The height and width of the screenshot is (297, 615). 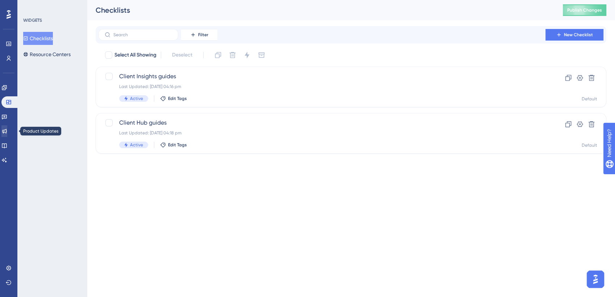 What do you see at coordinates (584, 10) in the screenshot?
I see `span: Publish Changes` at bounding box center [584, 10].